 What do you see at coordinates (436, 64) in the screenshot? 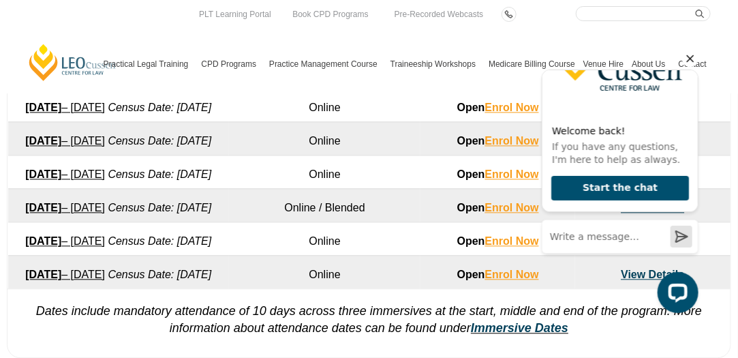
I see `a: Traineeship Workshops` at bounding box center [436, 64].